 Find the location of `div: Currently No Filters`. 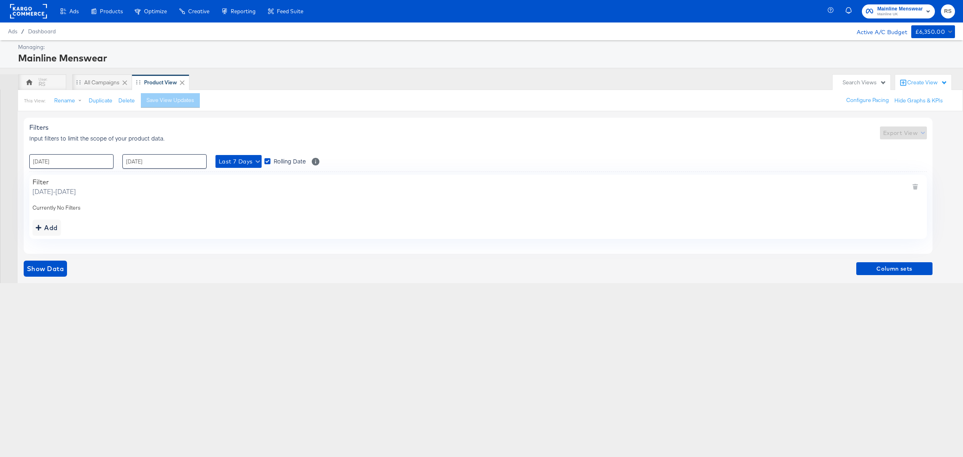

div: Currently No Filters is located at coordinates (478, 207).